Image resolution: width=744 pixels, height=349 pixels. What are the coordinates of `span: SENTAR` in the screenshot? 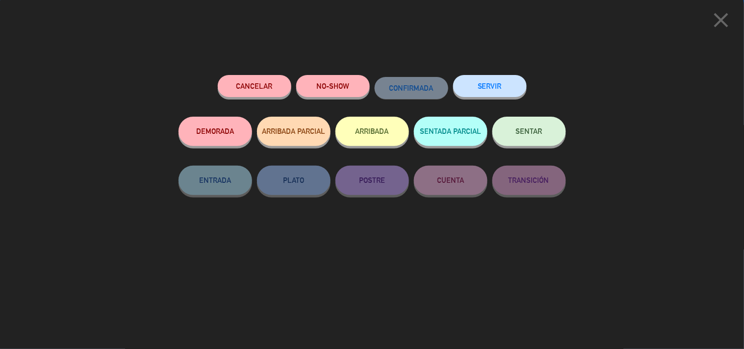 It's located at (529, 131).